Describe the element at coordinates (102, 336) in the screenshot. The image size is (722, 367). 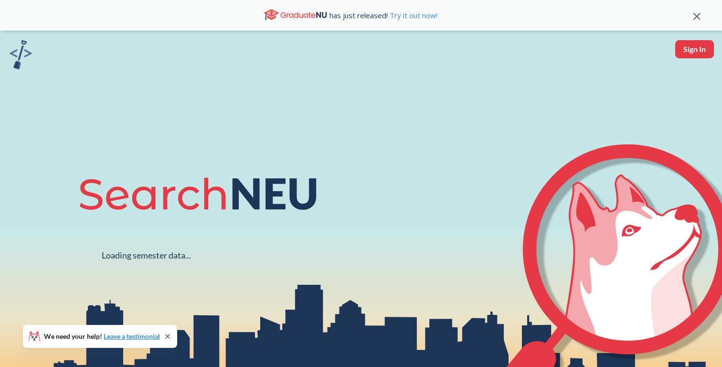
I see `span: We need your help!` at that location.